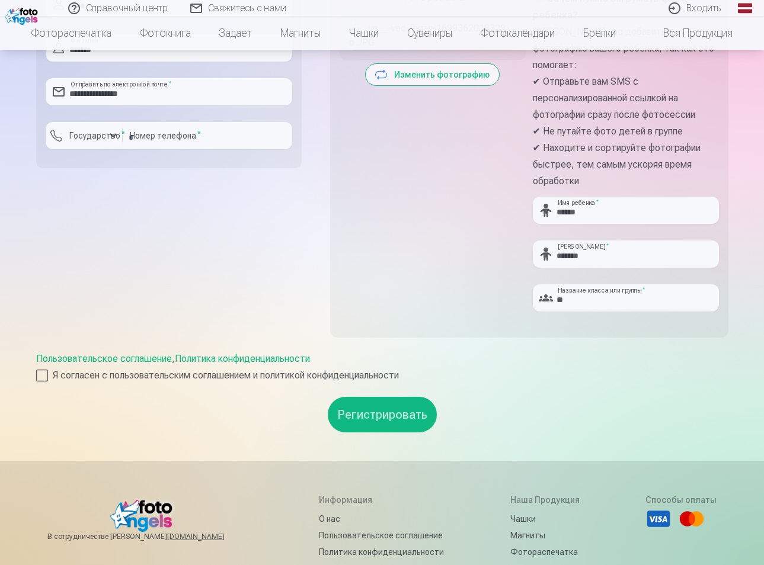  Describe the element at coordinates (658, 519) in the screenshot. I see `li: Все` at that location.